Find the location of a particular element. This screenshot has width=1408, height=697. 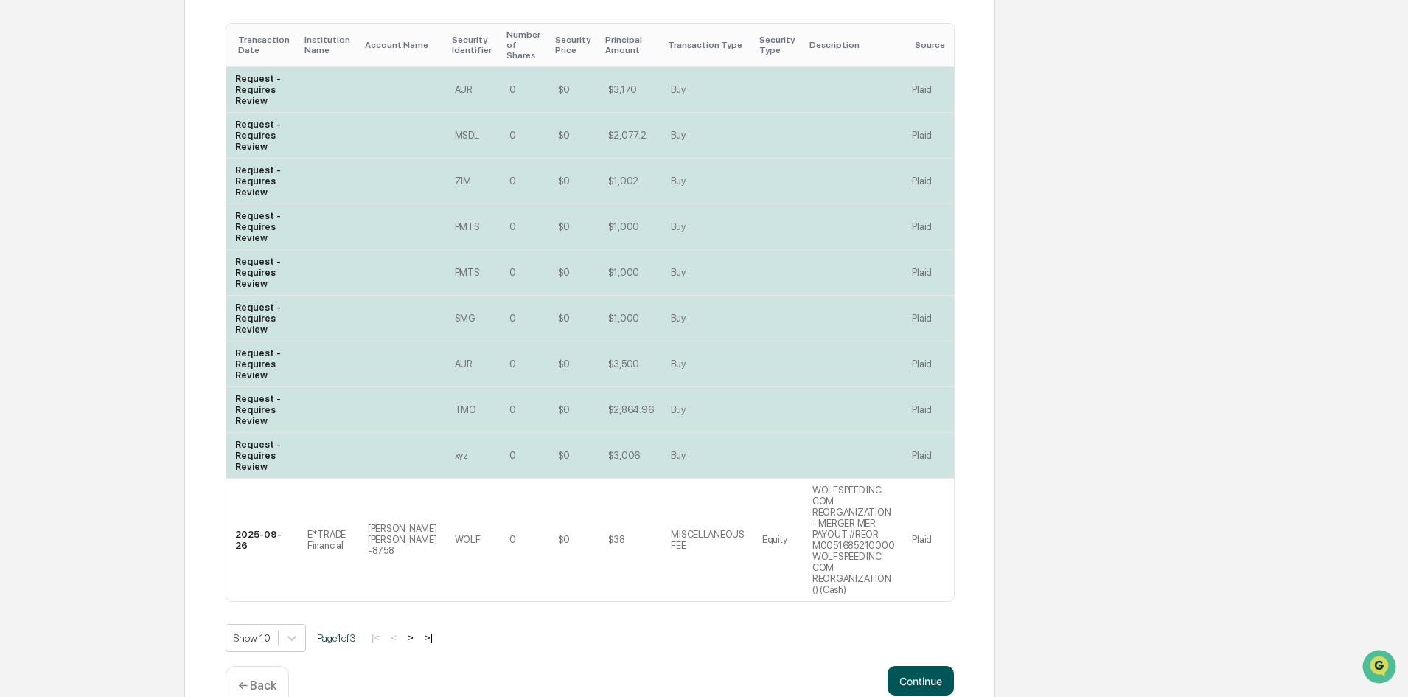

button: Open customer support is located at coordinates (18, 18).